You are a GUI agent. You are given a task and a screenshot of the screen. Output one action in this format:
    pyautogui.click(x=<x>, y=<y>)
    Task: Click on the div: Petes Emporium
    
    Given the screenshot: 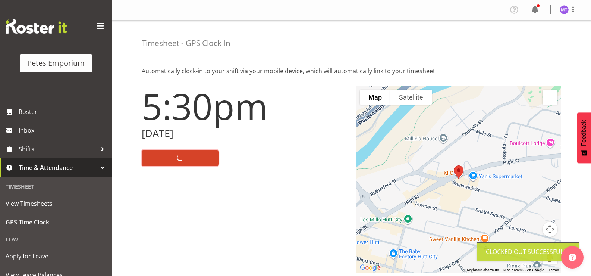 What is the action you would take?
    pyautogui.click(x=56, y=63)
    